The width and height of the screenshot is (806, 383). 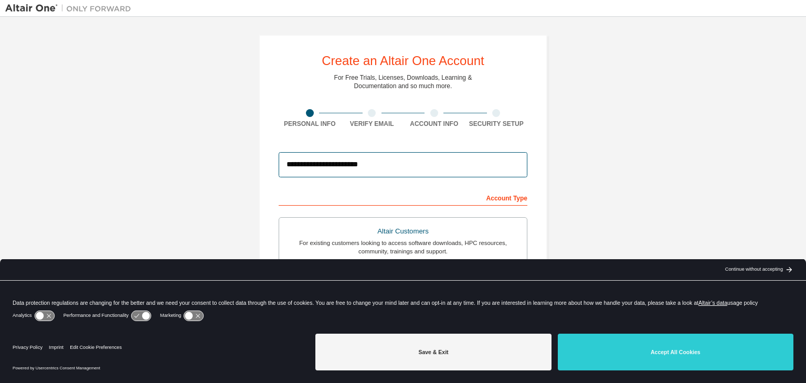 What do you see at coordinates (310, 124) in the screenshot?
I see `div: Personal Info` at bounding box center [310, 124].